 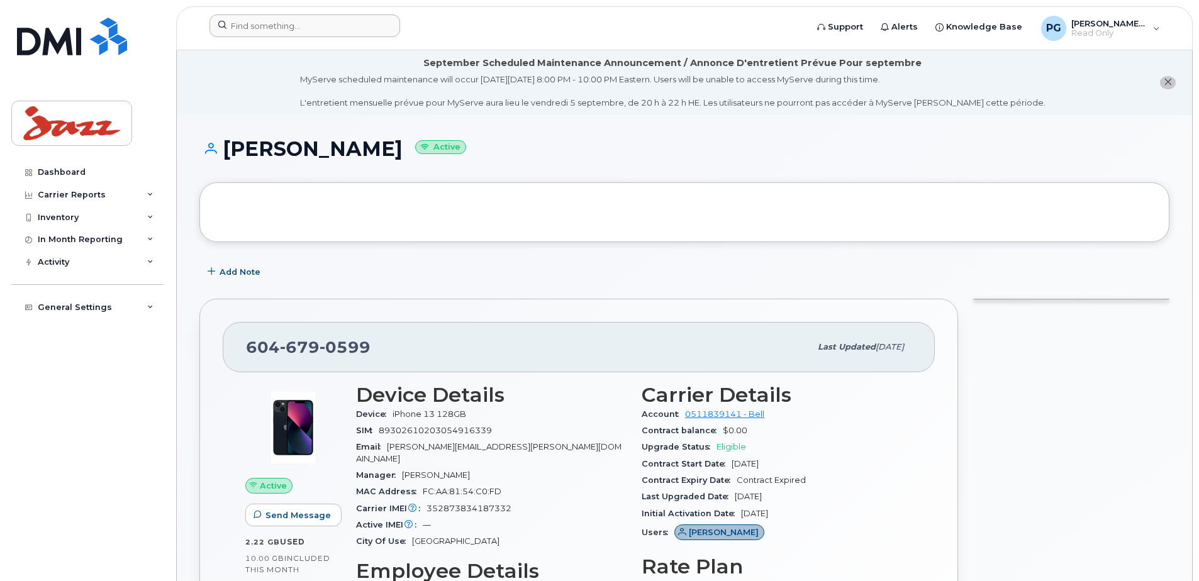 I want to click on span: iPhone 13 128GB, so click(x=429, y=414).